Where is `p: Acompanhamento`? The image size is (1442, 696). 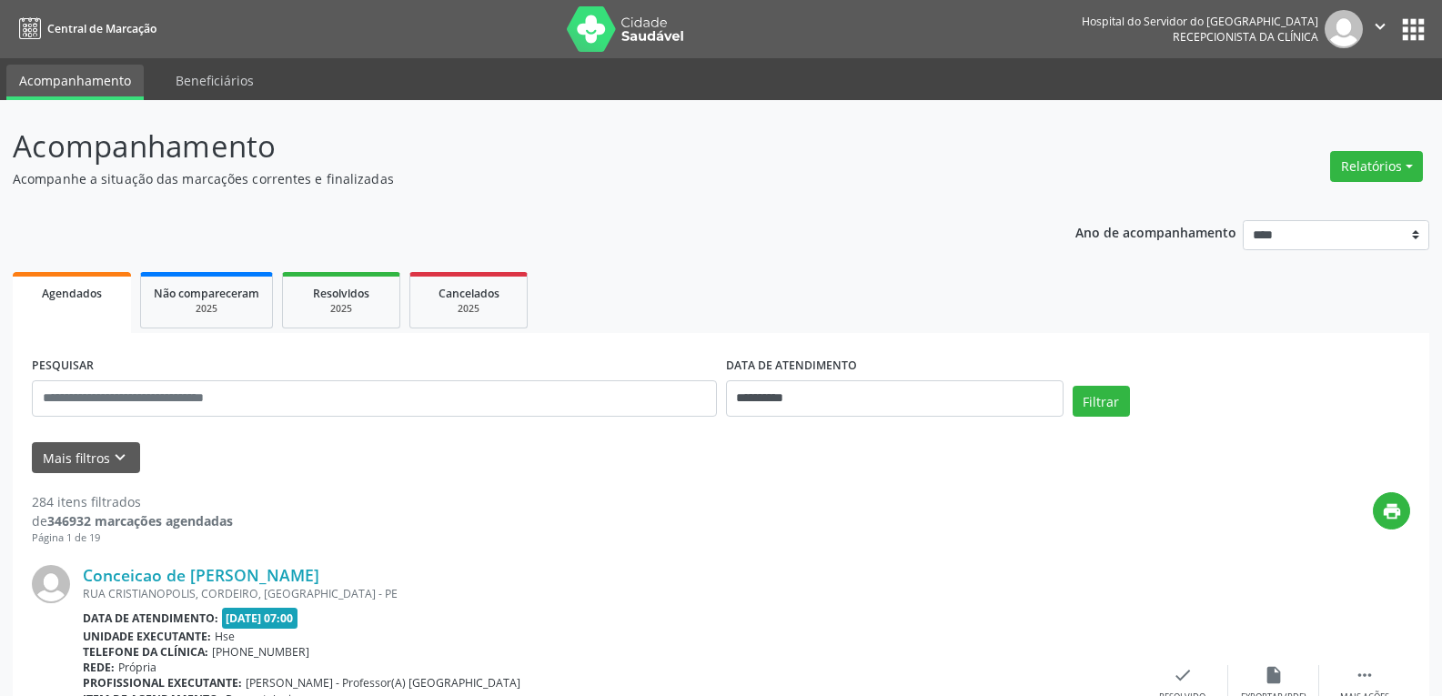 p: Acompanhamento is located at coordinates (509, 147).